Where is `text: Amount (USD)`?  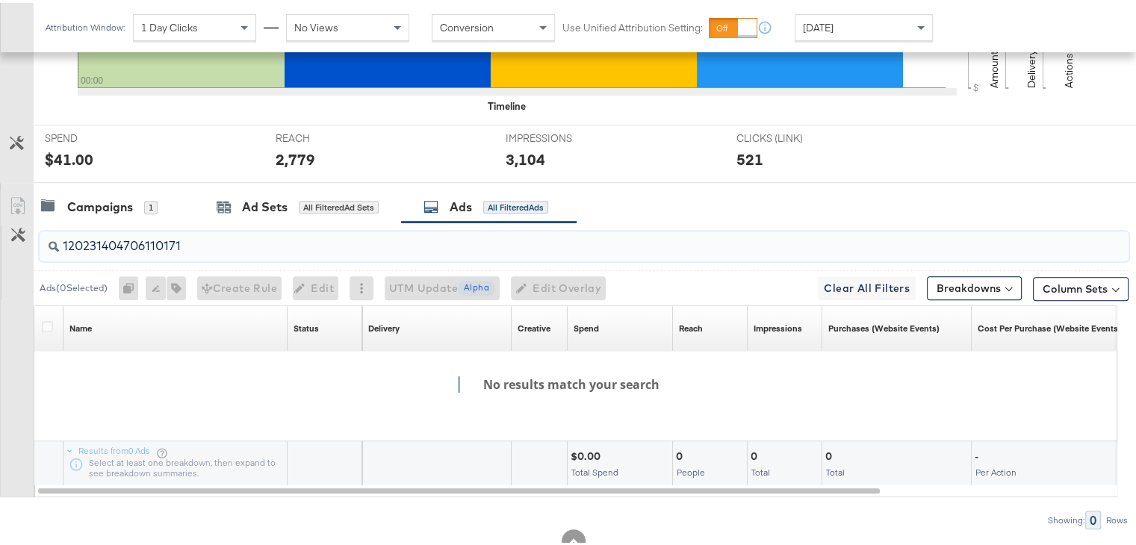 text: Amount (USD) is located at coordinates (994, 52).